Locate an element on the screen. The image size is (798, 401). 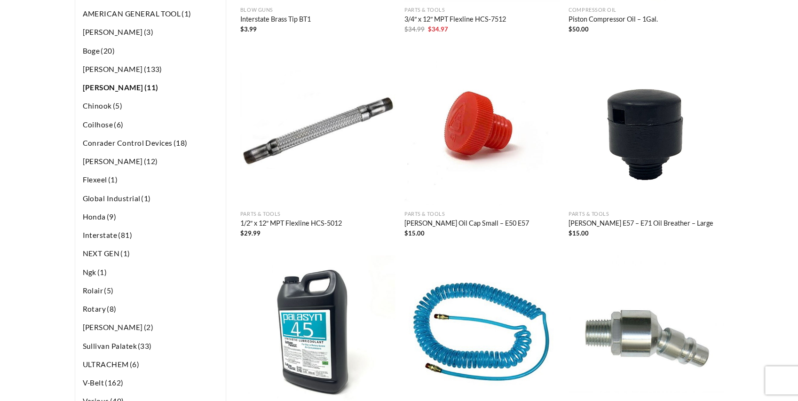
button: Boge(20) is located at coordinates (99, 51).